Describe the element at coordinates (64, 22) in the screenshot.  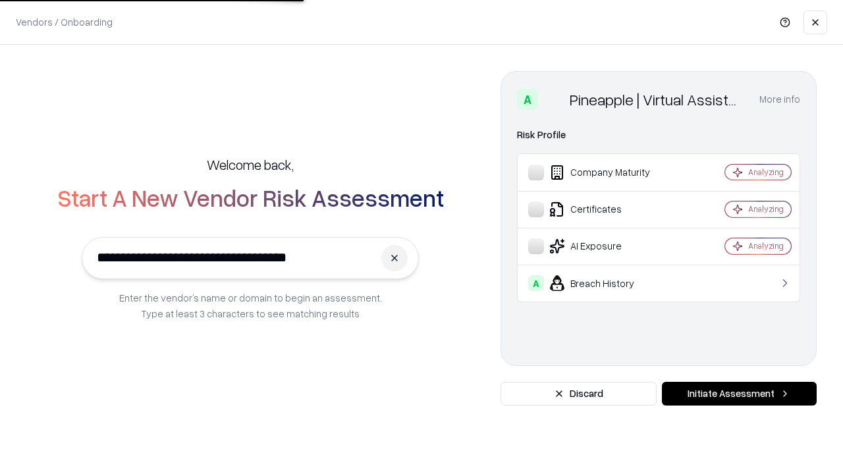
I see `p: Vendors / Onboarding` at that location.